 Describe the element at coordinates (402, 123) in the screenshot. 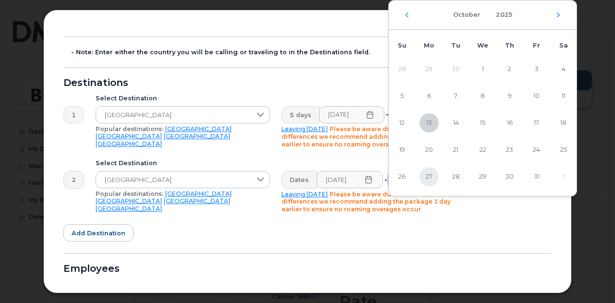

I see `span: 12` at that location.